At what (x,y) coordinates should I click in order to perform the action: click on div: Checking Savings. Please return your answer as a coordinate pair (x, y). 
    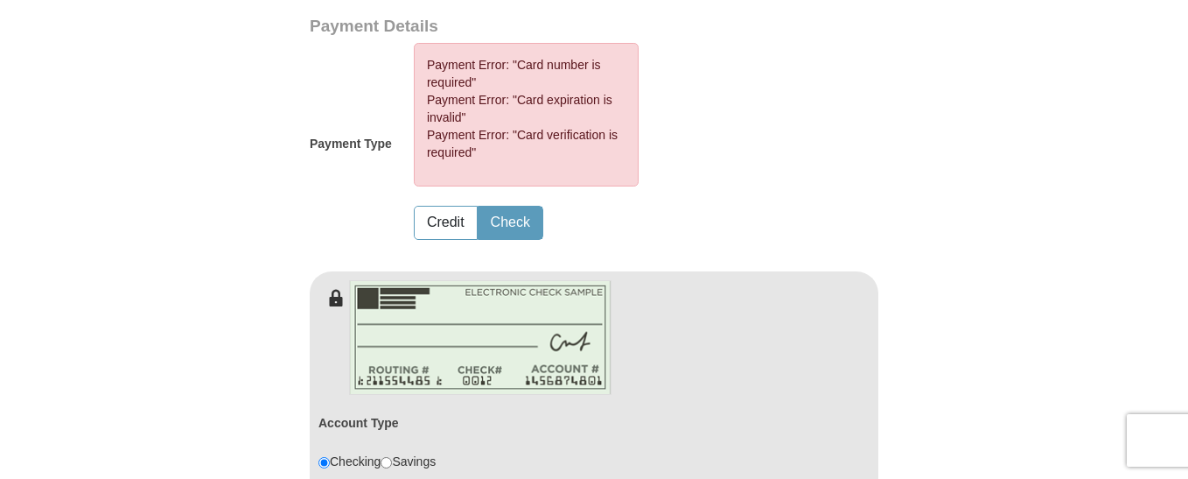
    Looking at the image, I should click on (377, 461).